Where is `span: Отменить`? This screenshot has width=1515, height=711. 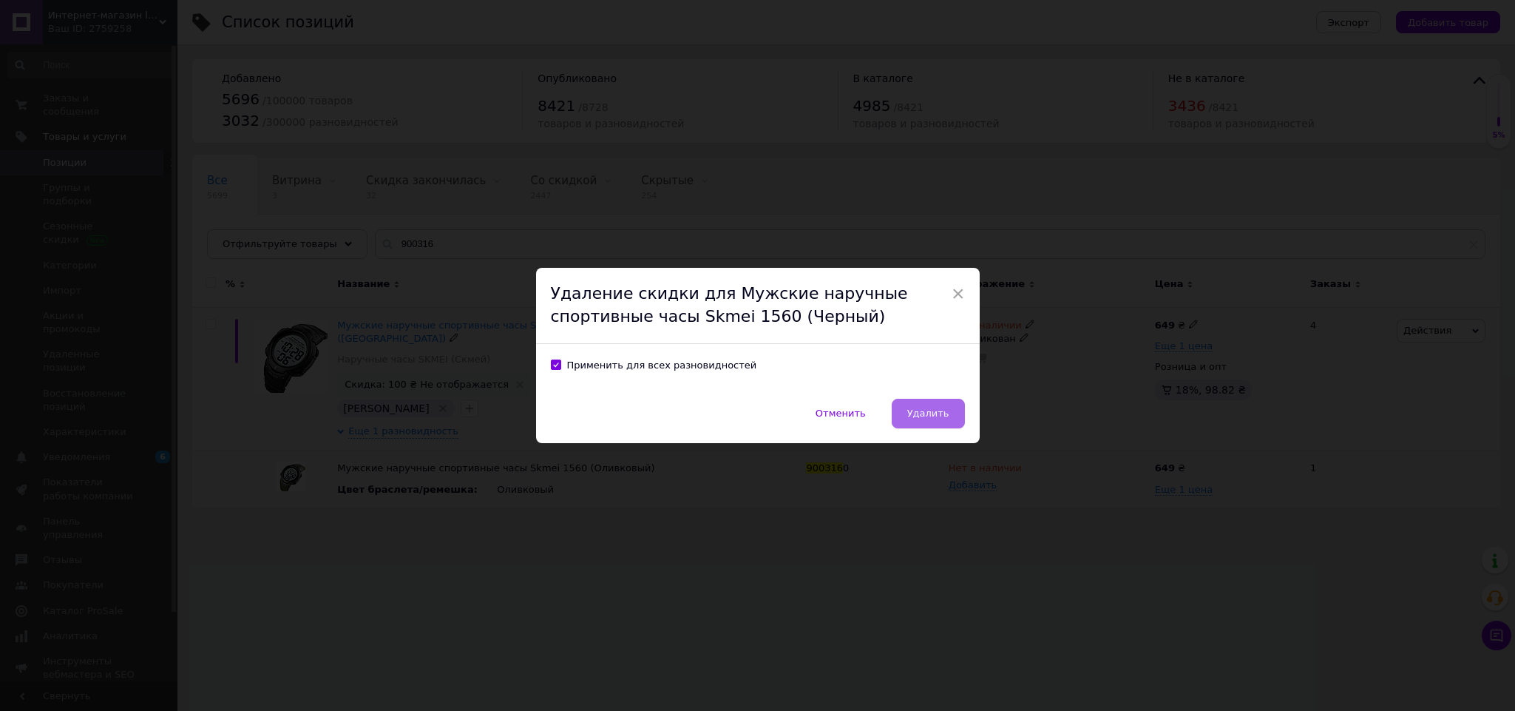 span: Отменить is located at coordinates (841, 413).